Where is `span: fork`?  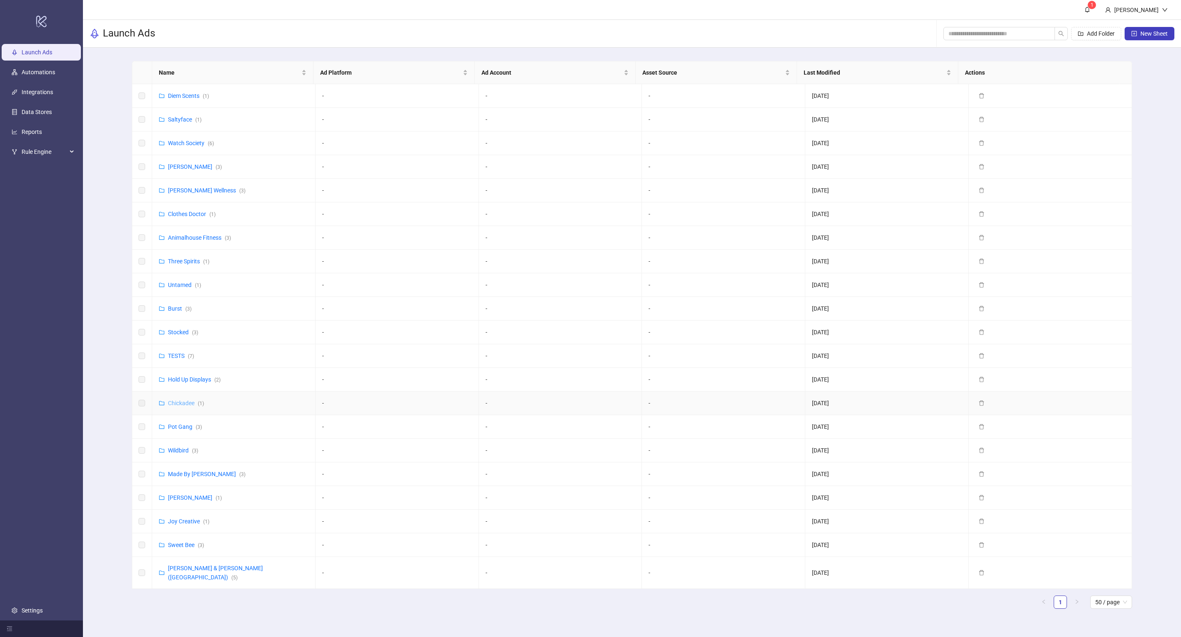 span: fork is located at coordinates (15, 152).